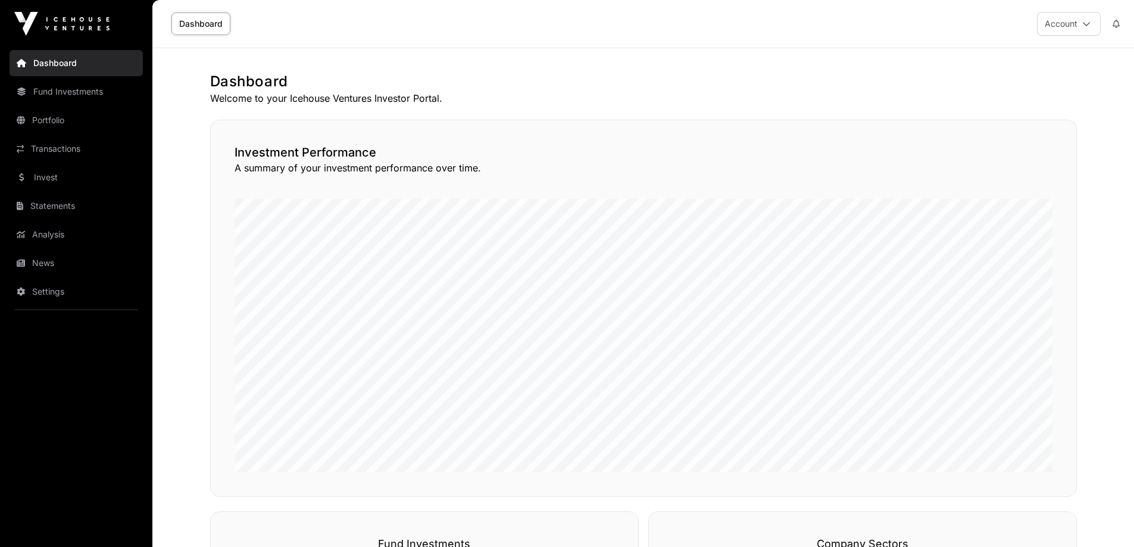 The width and height of the screenshot is (1134, 547). What do you see at coordinates (76, 177) in the screenshot?
I see `a: Invest` at bounding box center [76, 177].